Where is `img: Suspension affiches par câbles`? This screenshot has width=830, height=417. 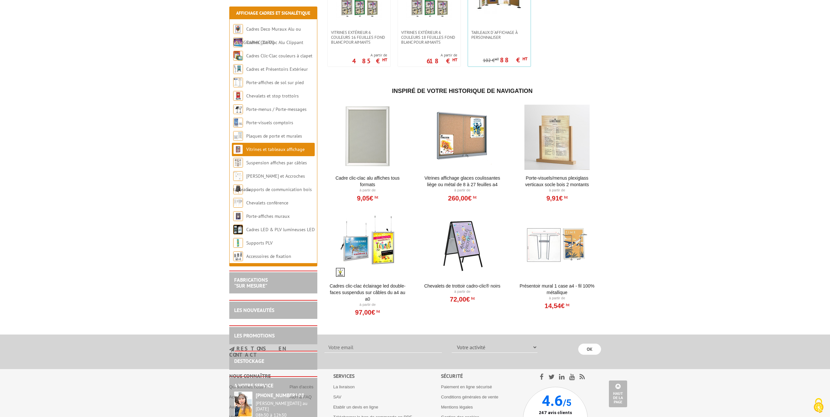 img: Suspension affiches par câbles is located at coordinates (238, 163).